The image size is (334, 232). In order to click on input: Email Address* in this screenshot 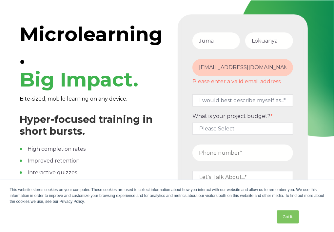, I will do `click(242, 67)`.